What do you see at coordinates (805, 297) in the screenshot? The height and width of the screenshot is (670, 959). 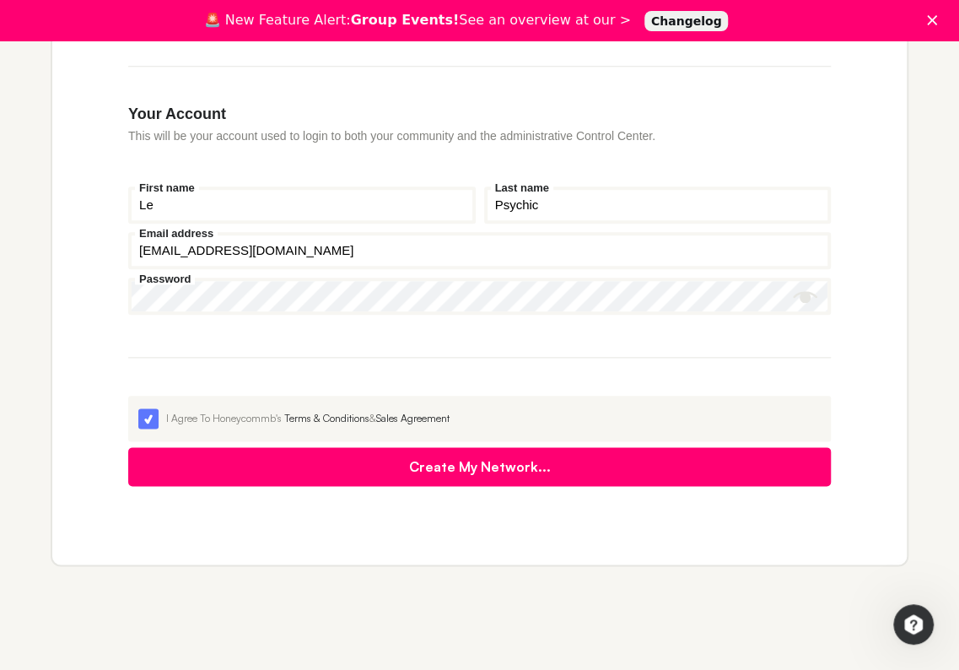 I see `button: Show password` at bounding box center [805, 297].